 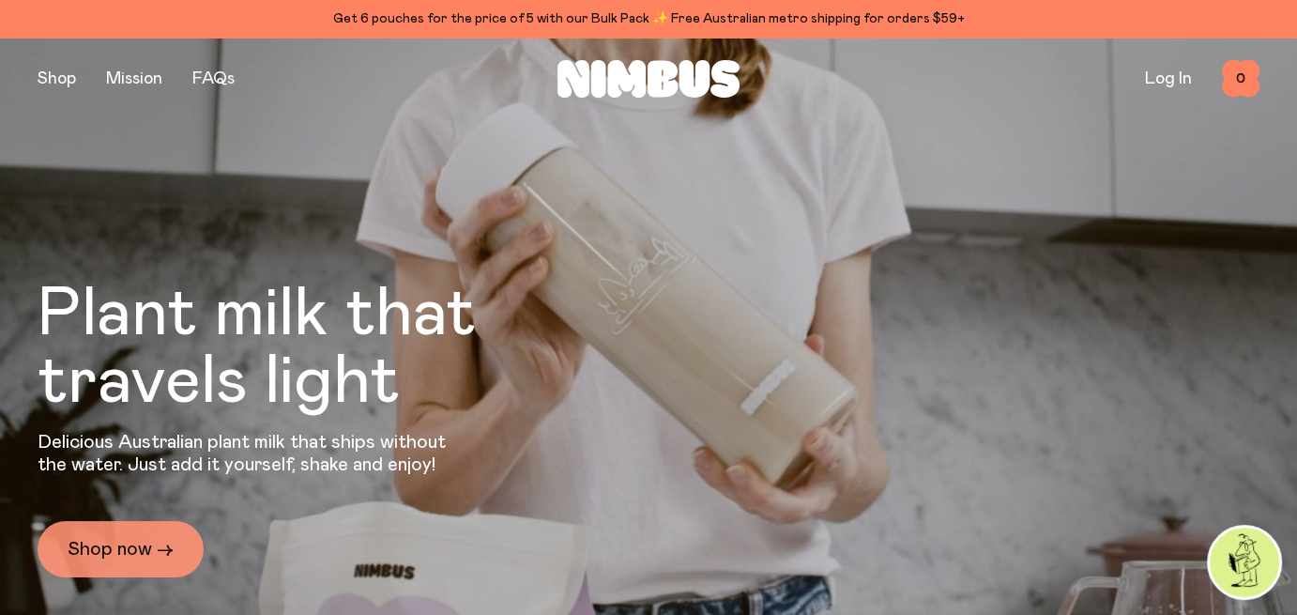 I want to click on button: 0, so click(x=1241, y=79).